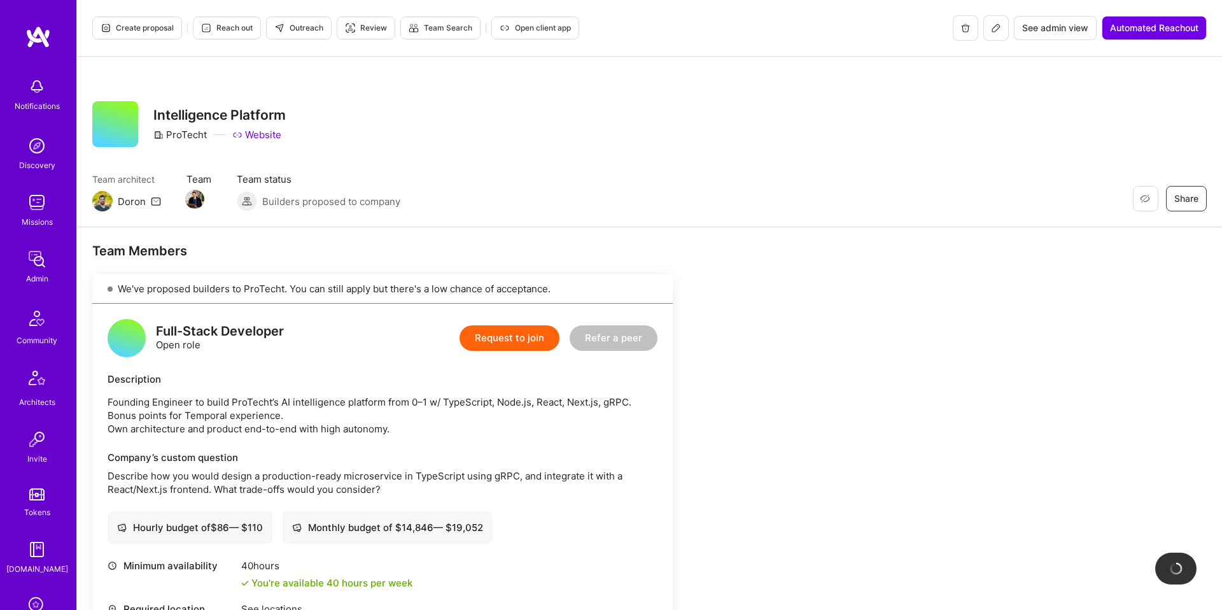 This screenshot has width=1222, height=610. Describe the element at coordinates (137, 28) in the screenshot. I see `span: Create proposal` at that location.